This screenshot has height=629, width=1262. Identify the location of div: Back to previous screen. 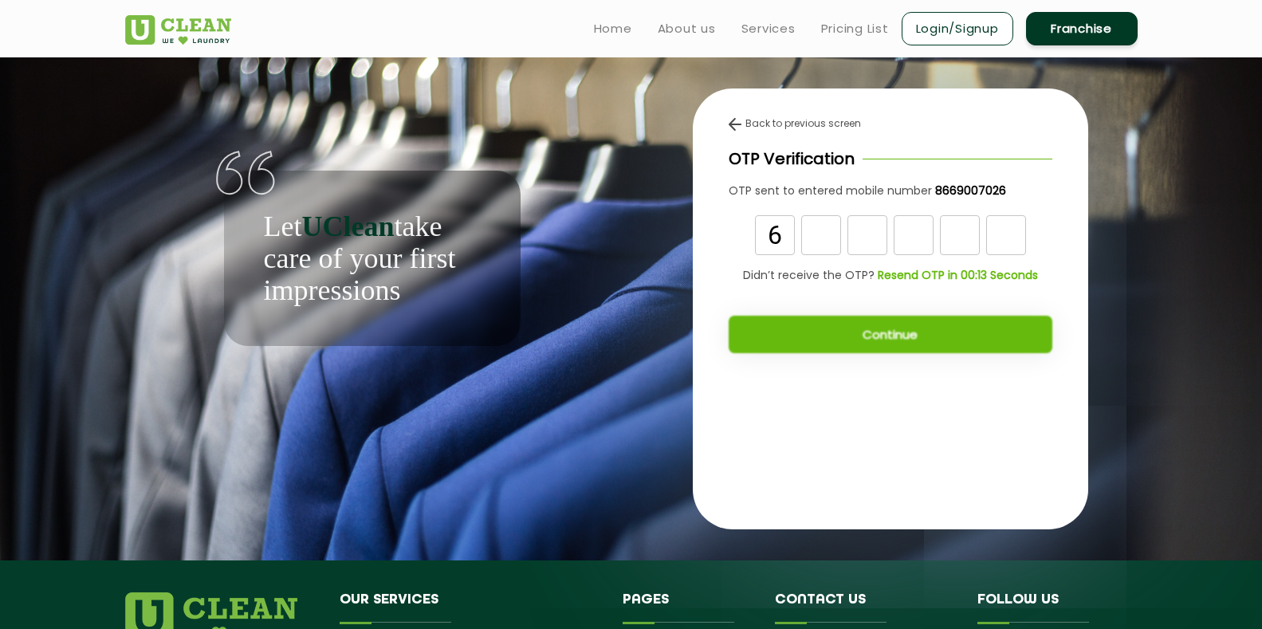
(890, 124).